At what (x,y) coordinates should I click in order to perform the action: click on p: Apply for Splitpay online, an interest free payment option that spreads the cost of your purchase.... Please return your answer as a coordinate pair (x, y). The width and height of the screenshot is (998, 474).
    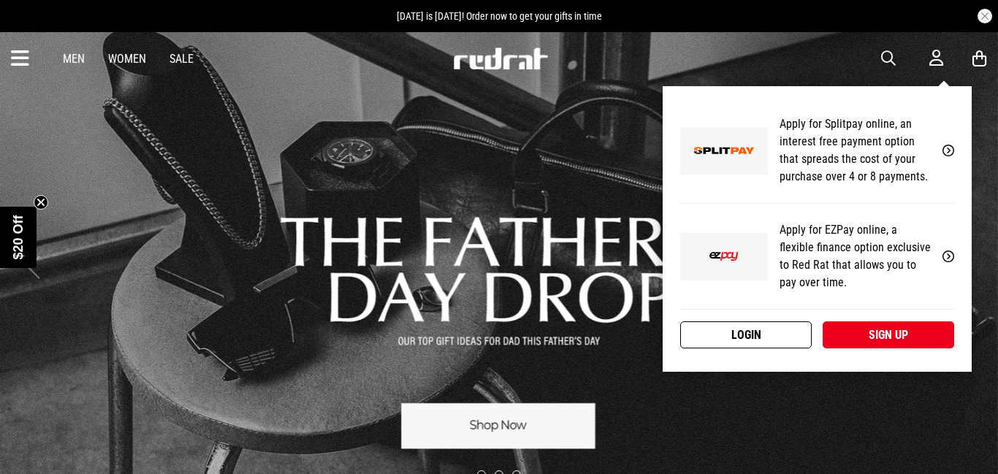
    Looking at the image, I should click on (854, 150).